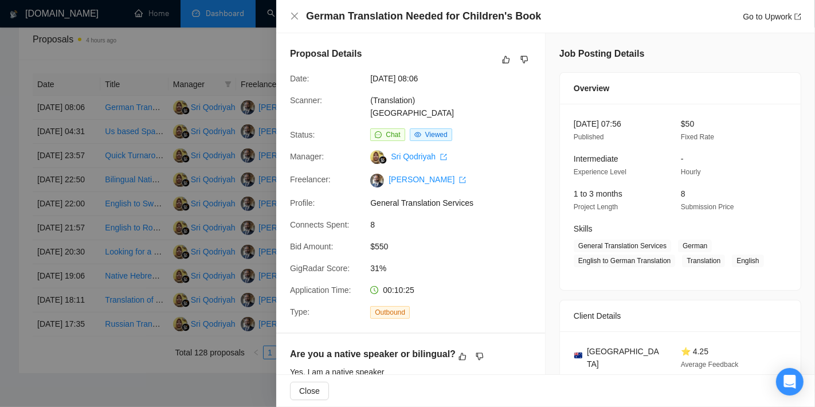 This screenshot has width=815, height=407. Describe the element at coordinates (312, 246) in the screenshot. I see `span: Bid Amount:` at that location.